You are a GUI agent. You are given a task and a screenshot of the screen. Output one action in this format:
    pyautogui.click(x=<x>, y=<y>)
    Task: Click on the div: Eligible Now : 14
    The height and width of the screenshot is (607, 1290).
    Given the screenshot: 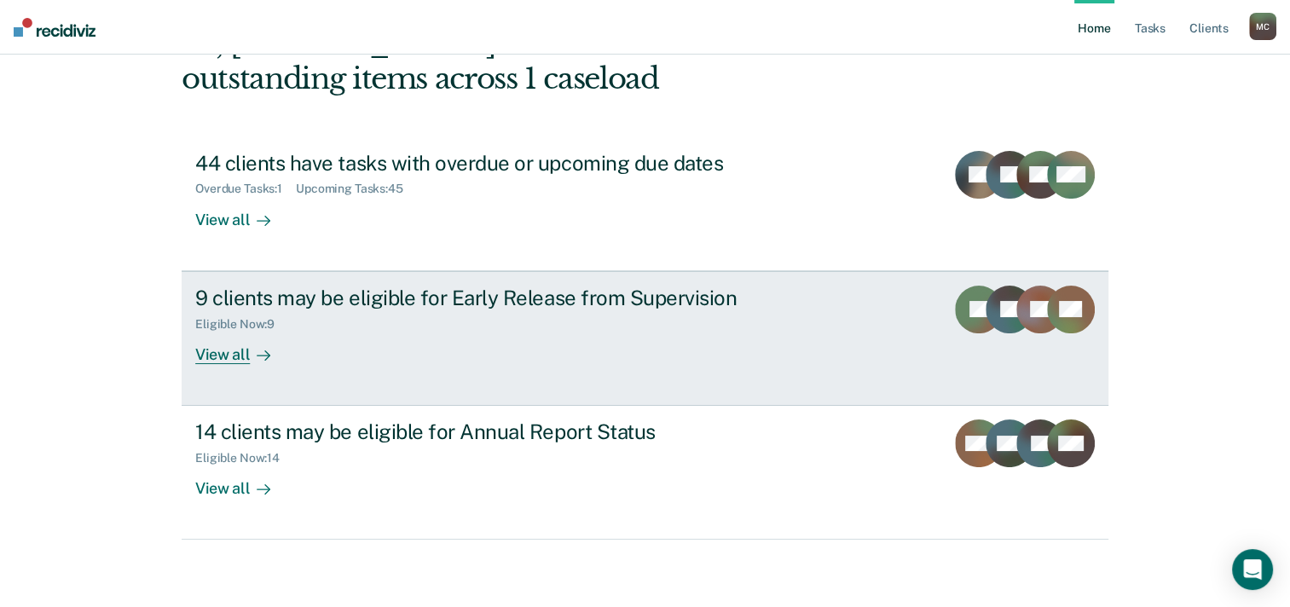 What is the action you would take?
    pyautogui.click(x=244, y=458)
    